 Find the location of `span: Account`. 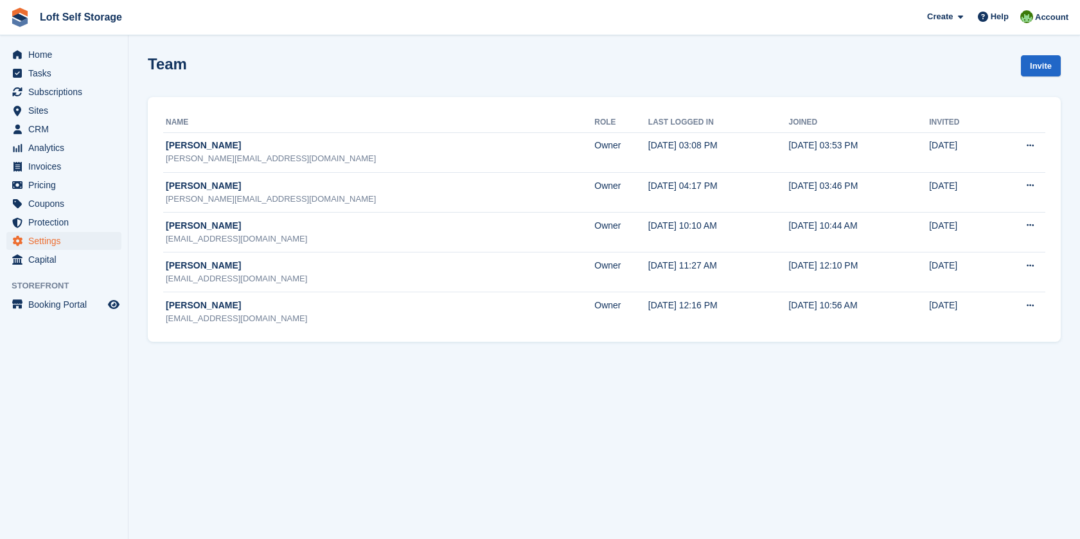

span: Account is located at coordinates (1052, 17).